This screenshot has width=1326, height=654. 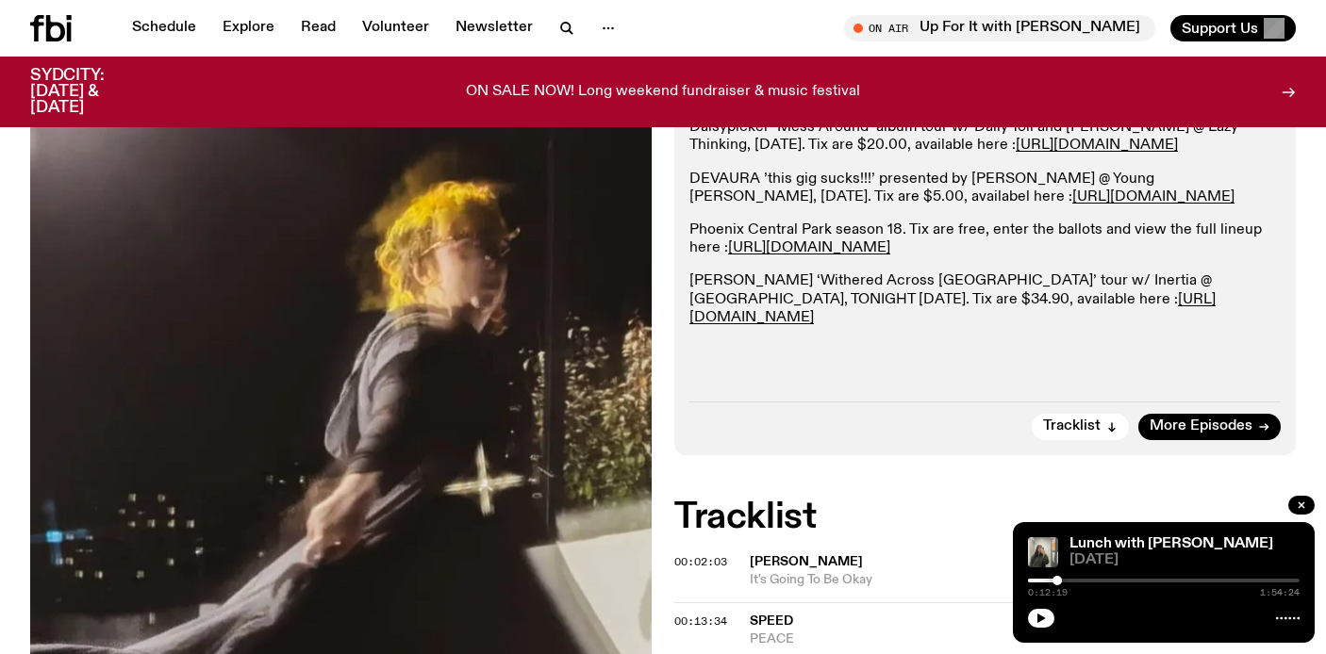 What do you see at coordinates (771, 621) in the screenshot?
I see `span: SPEED` at bounding box center [771, 621].